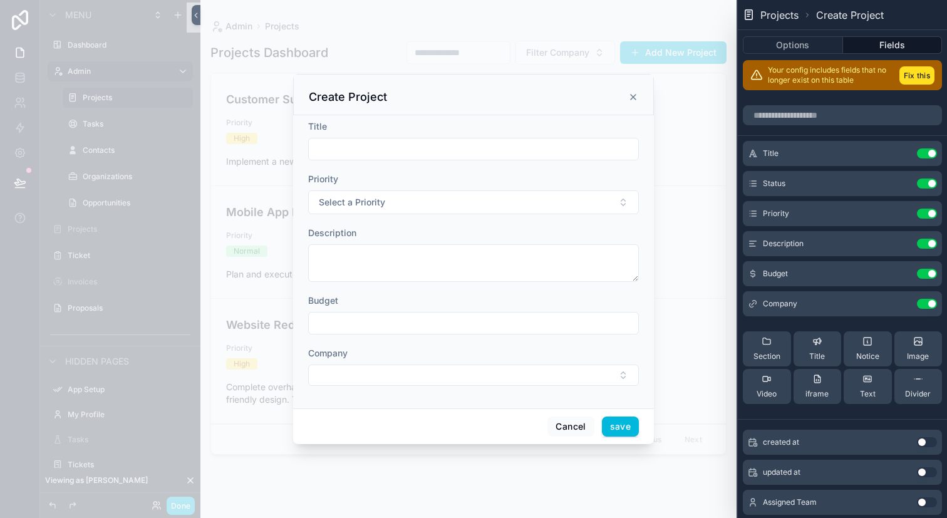  Describe the element at coordinates (817, 349) in the screenshot. I see `button: Title` at that location.